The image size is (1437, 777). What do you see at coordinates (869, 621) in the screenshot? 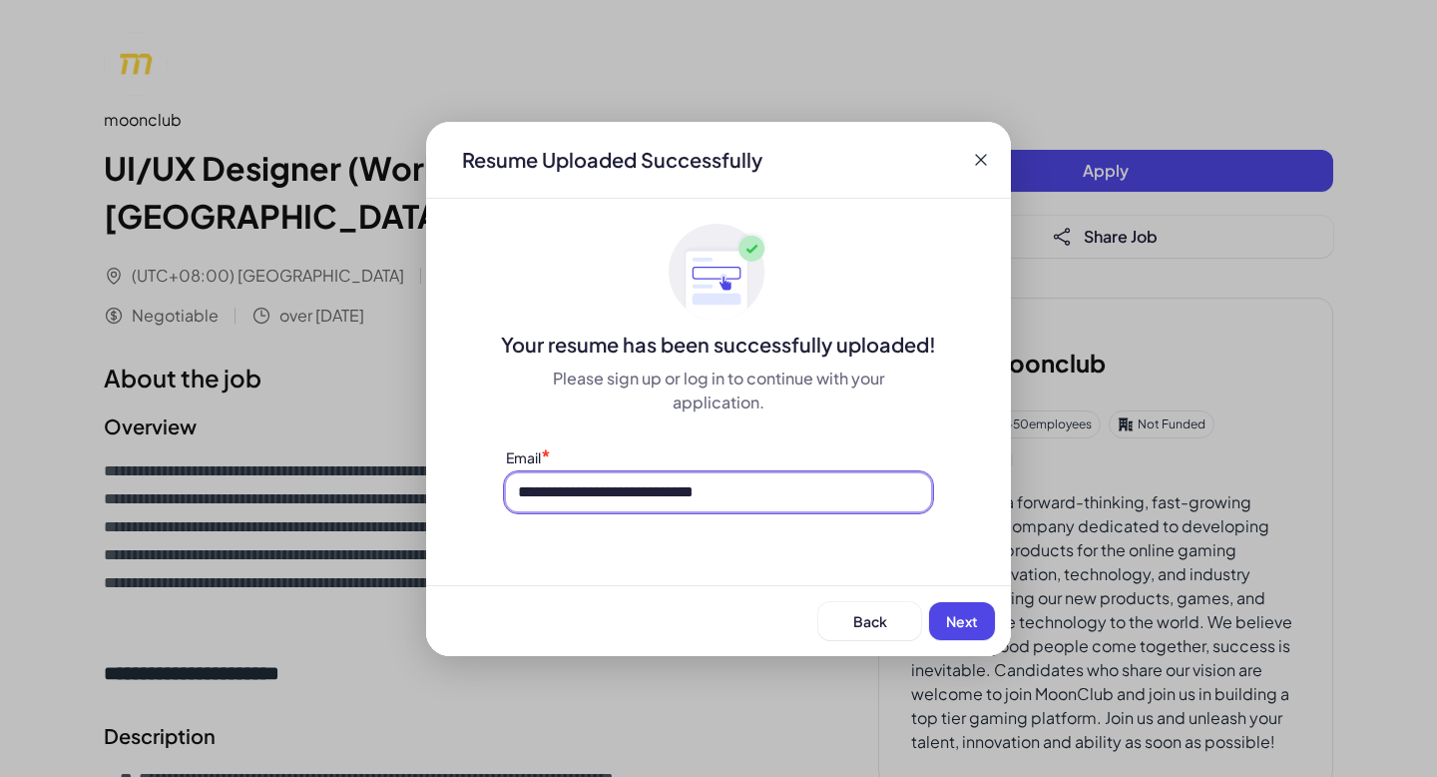
I see `button: Back` at bounding box center [869, 621].